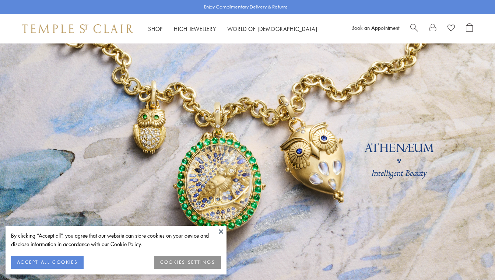 This screenshot has width=495, height=280. I want to click on a: High JewelleryHigh Jewellery, so click(195, 29).